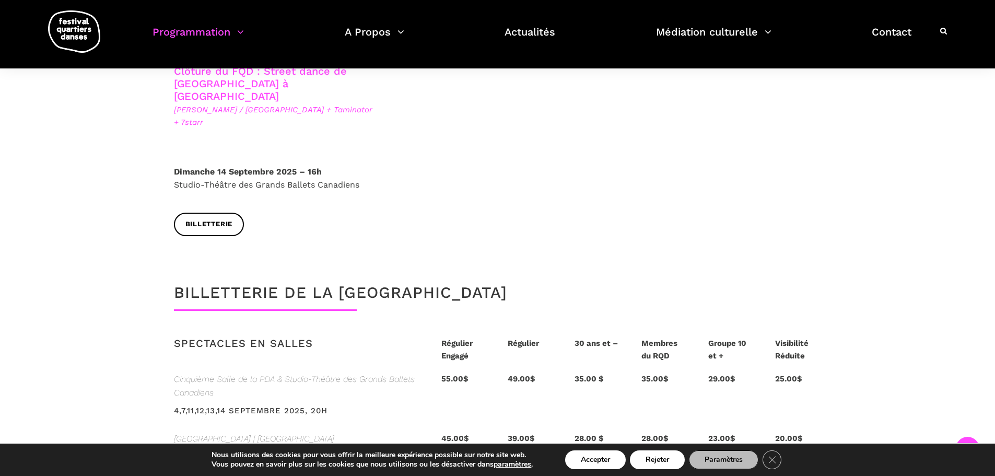 Image resolution: width=995 pixels, height=476 pixels. What do you see at coordinates (247, 171) in the screenshot?
I see `strong: Dimanche 14 Septembre 2025 – 16h` at bounding box center [247, 171].